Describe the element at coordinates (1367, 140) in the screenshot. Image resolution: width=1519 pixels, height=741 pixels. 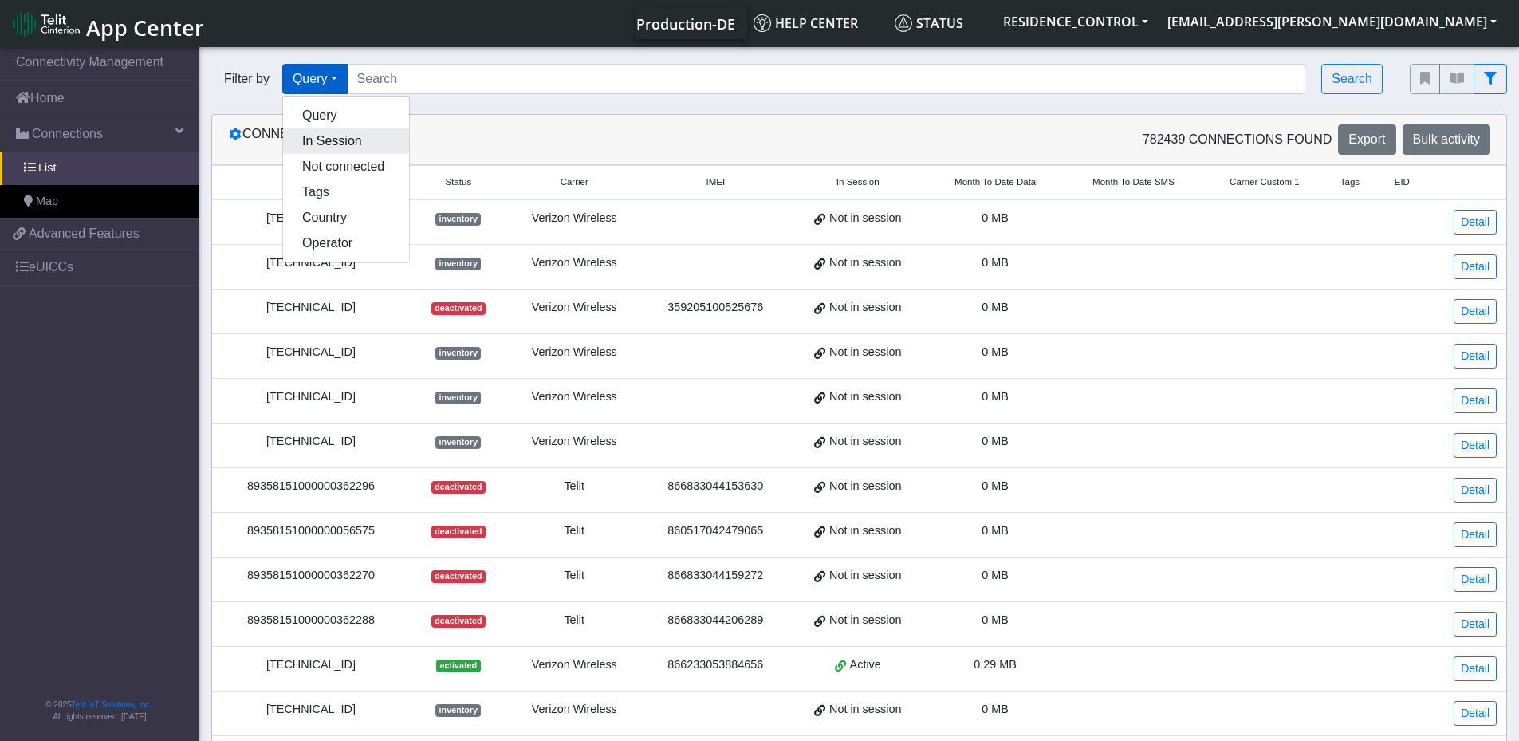
I see `button: Export` at that location.